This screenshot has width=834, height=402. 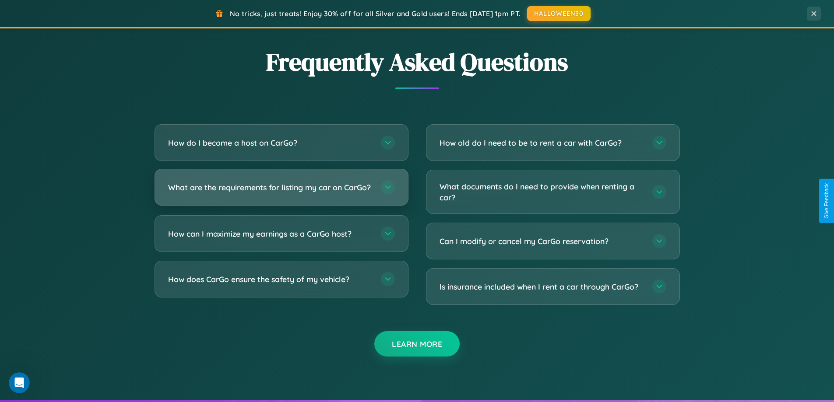 I want to click on h3: Can I modify or cancel my CarGo reservation?, so click(x=541, y=241).